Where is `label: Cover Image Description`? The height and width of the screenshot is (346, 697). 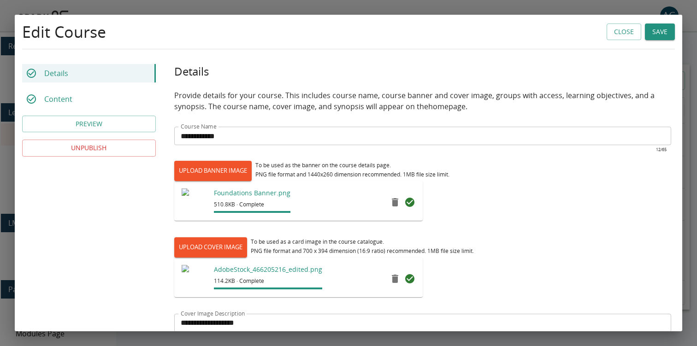
label: Cover Image Description is located at coordinates (213, 313).